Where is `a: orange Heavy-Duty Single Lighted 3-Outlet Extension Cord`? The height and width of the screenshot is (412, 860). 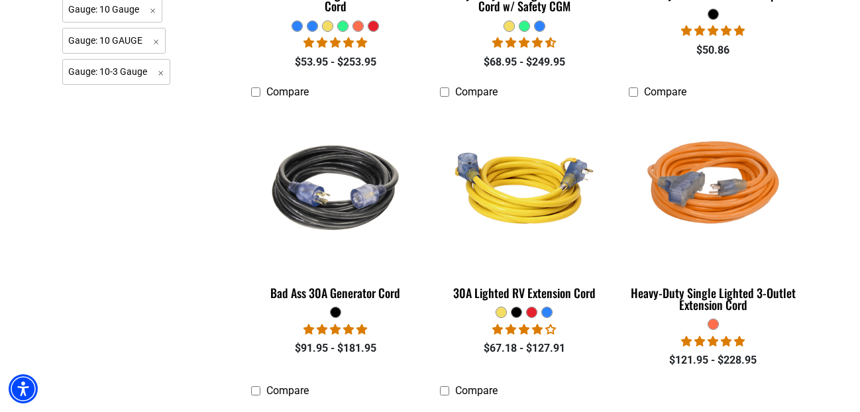
a: orange Heavy-Duty Single Lighted 3-Outlet Extension Cord is located at coordinates (713, 212).